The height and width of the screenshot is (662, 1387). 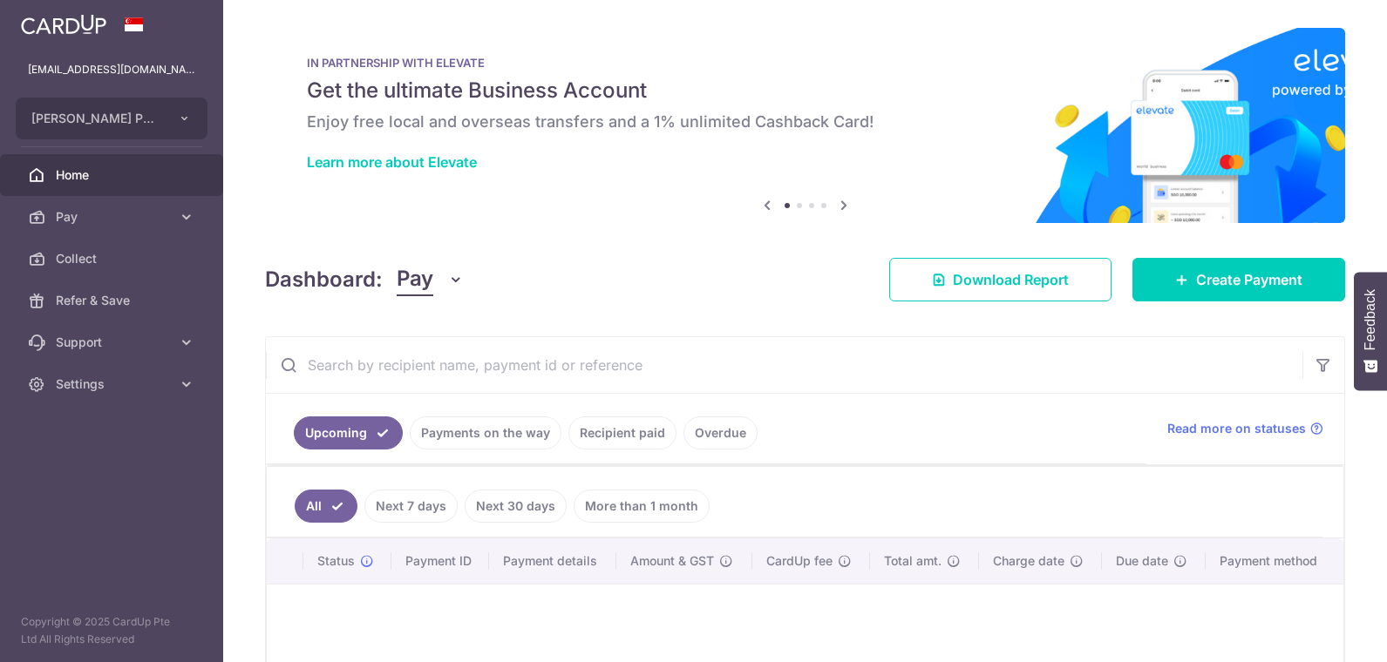 What do you see at coordinates (1010, 280) in the screenshot?
I see `span: Download Report` at bounding box center [1010, 280].